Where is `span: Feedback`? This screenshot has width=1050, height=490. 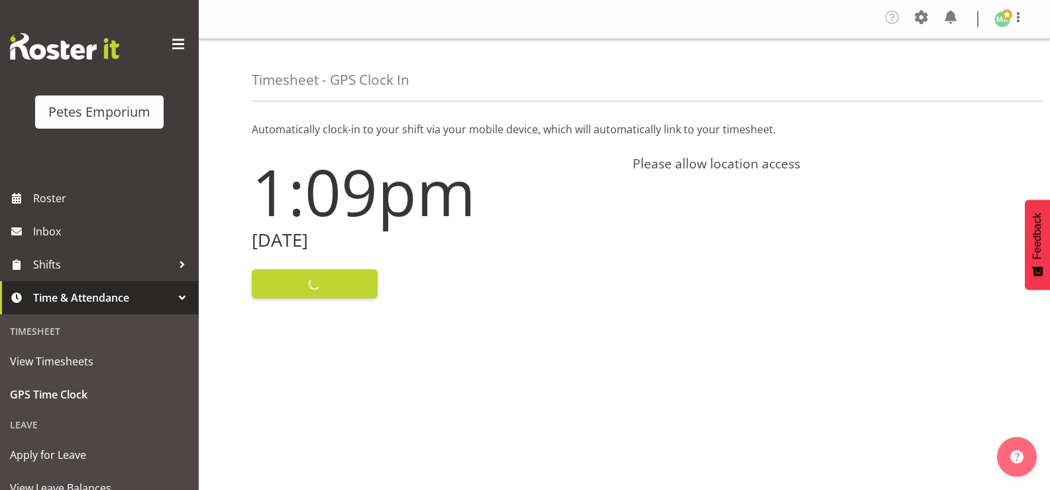 span: Feedback is located at coordinates (1037, 236).